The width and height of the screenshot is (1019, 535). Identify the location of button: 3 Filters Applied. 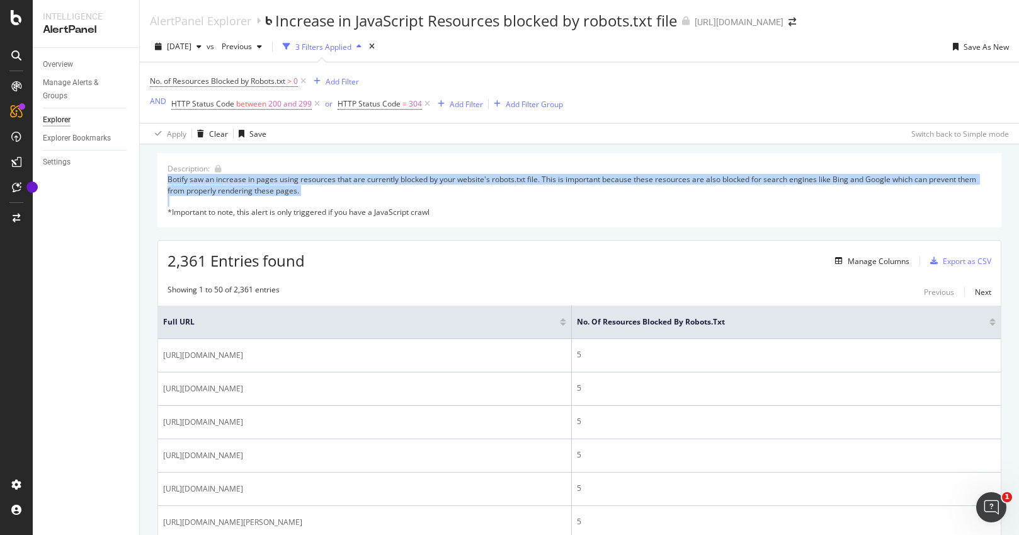
(322, 47).